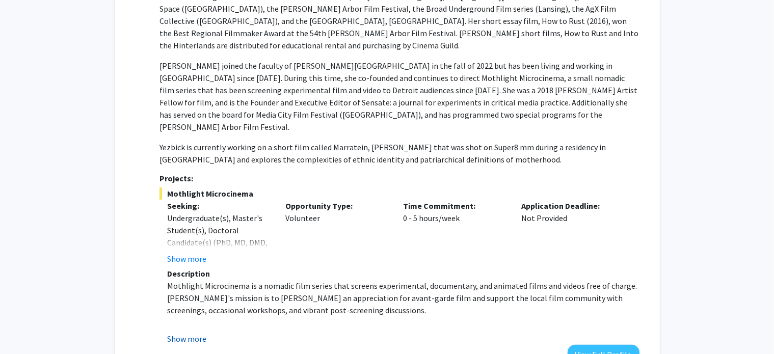 The width and height of the screenshot is (774, 354). Describe the element at coordinates (403, 298) in the screenshot. I see `p: Mothlight Microcinema is a nomadic film series that screens experimental, documentary, and animat...` at that location.